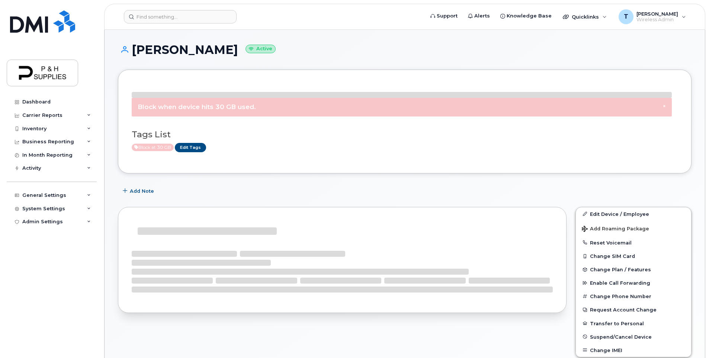  I want to click on span: Change Plan / Features, so click(620, 269).